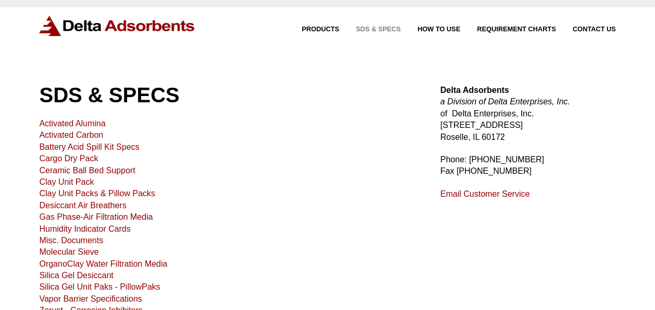 This screenshot has width=655, height=310. What do you see at coordinates (485, 193) in the screenshot?
I see `a: Email Customer Service` at bounding box center [485, 193].